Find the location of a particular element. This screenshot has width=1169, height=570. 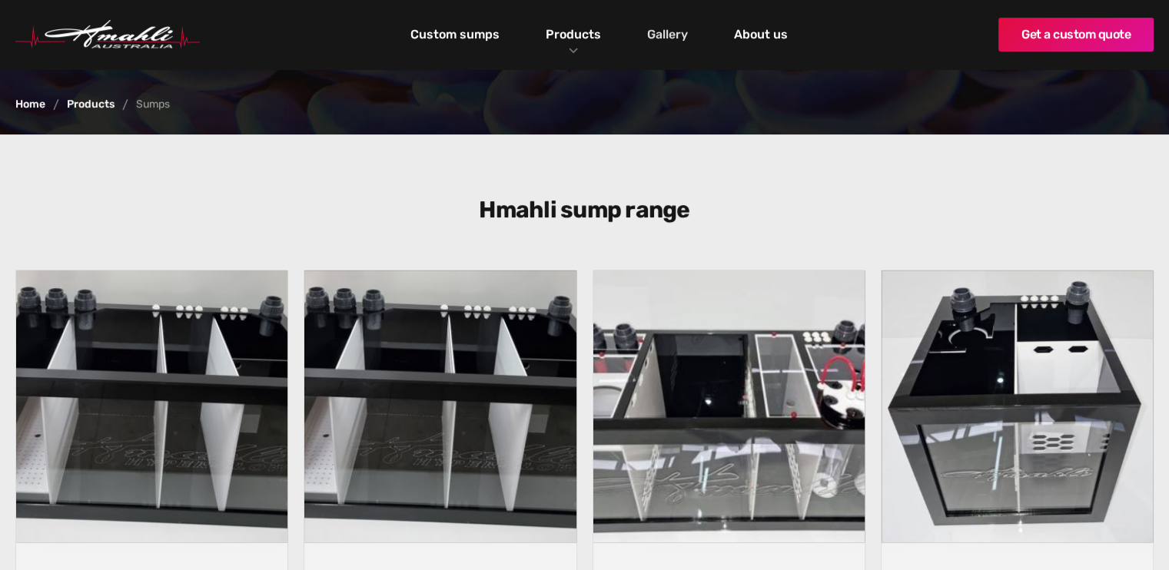

img: Hyper-Flow 750 Sump is located at coordinates (439, 406).